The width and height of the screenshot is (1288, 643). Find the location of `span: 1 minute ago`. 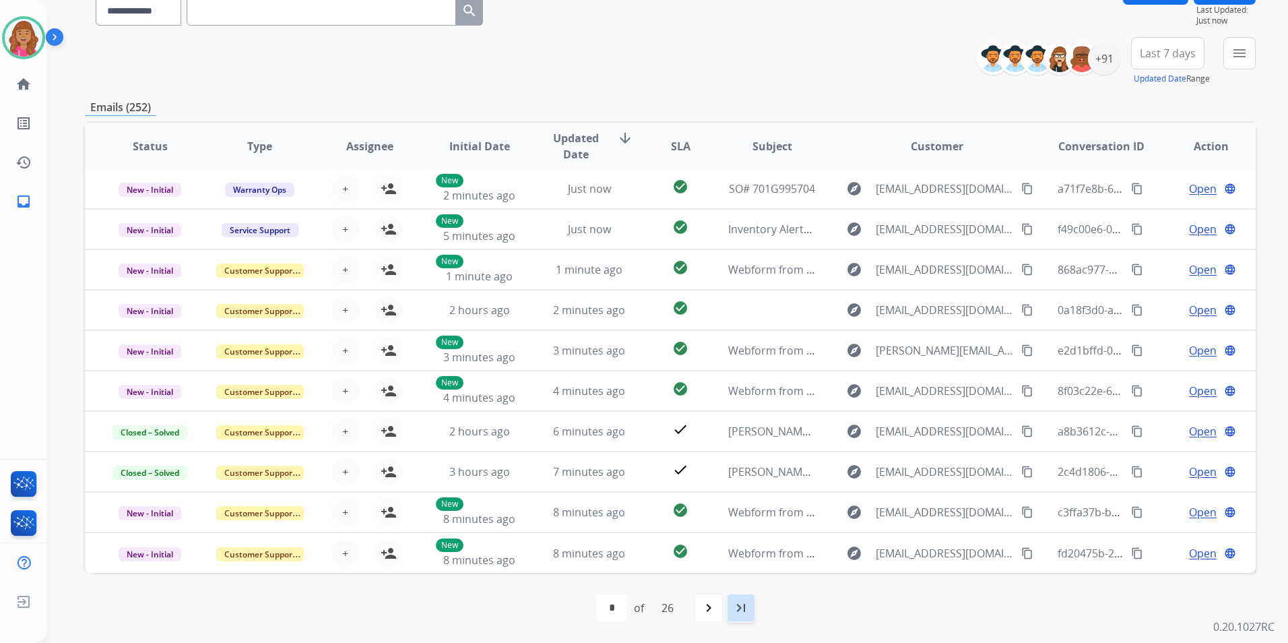

span: 1 minute ago is located at coordinates (479, 276).